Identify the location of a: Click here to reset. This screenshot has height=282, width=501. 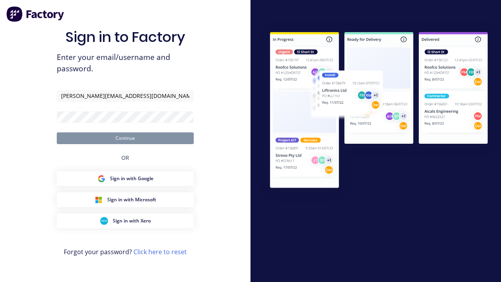
(160, 252).